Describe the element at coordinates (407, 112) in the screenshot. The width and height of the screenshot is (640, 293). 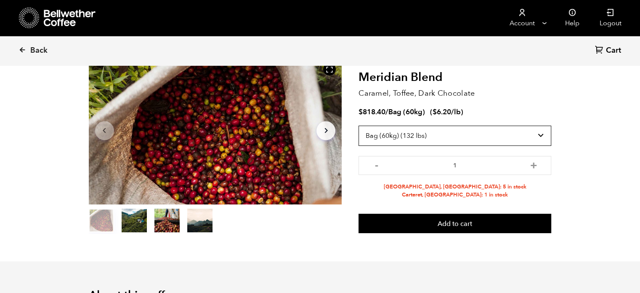
I see `span: Bag (60kg)` at that location.